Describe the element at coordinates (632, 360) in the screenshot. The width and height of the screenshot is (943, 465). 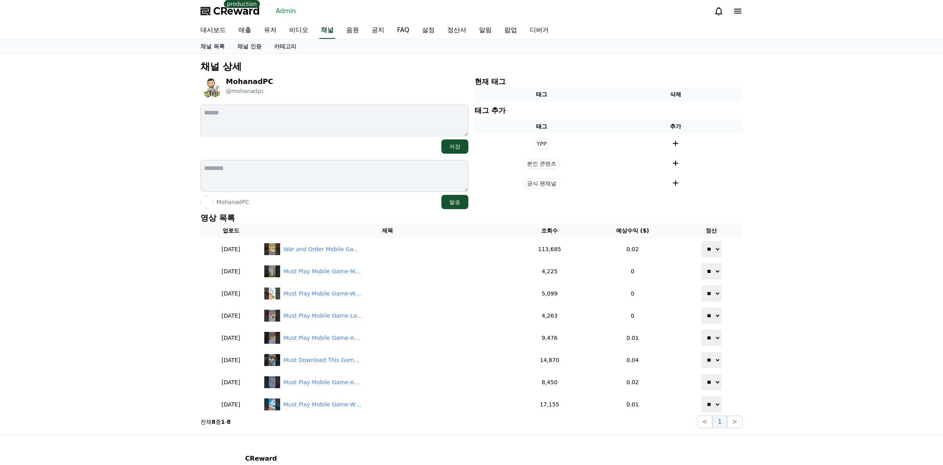
I see `td: 0.04` at that location.